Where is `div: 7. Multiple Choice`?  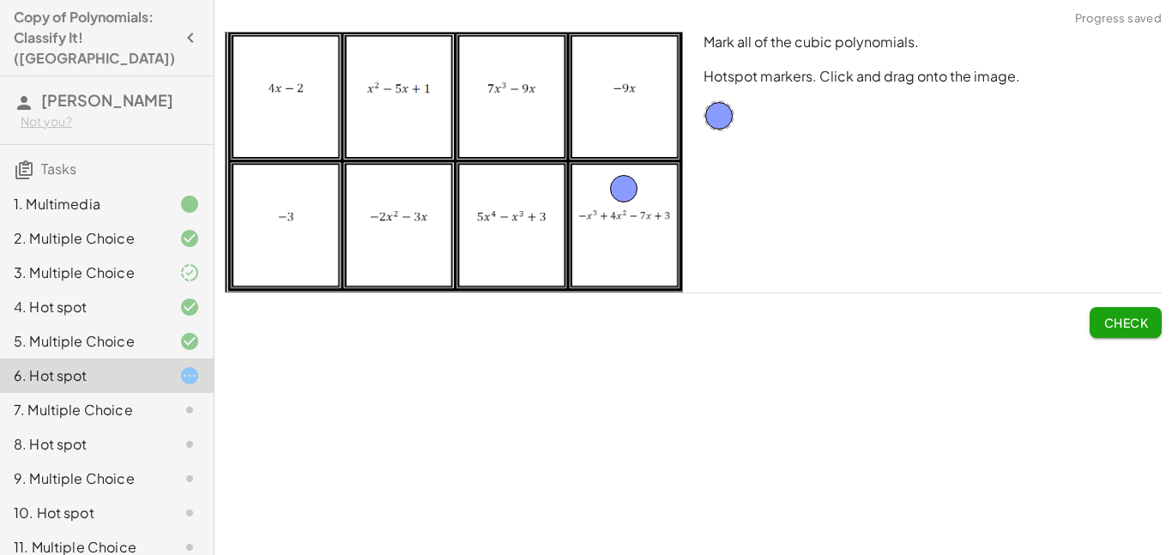 div: 7. Multiple Choice is located at coordinates (82, 410).